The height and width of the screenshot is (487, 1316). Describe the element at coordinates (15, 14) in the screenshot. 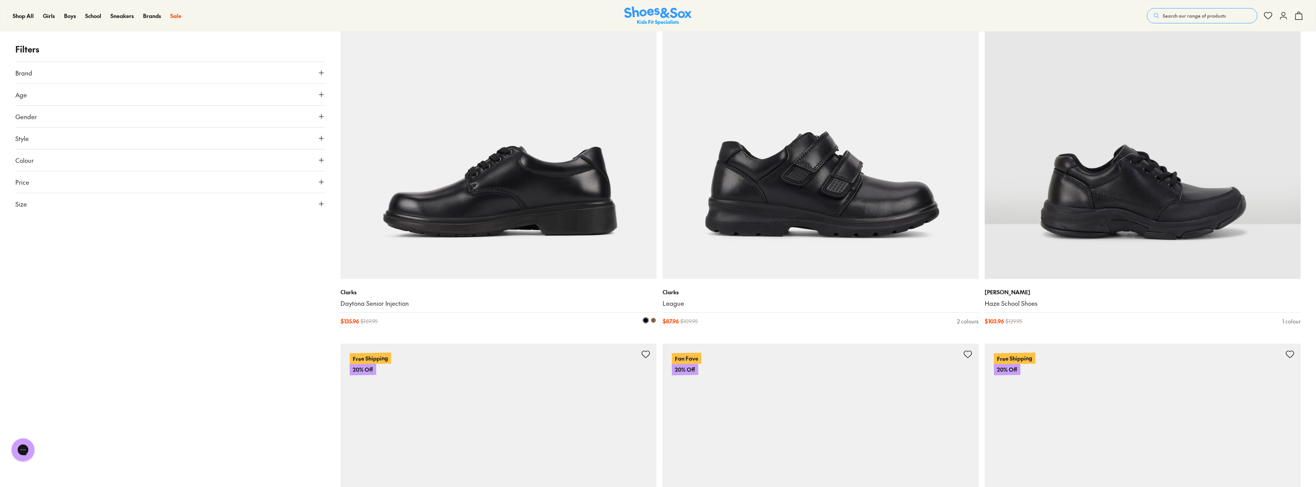

I see `button: Gorgias live chat` at that location.